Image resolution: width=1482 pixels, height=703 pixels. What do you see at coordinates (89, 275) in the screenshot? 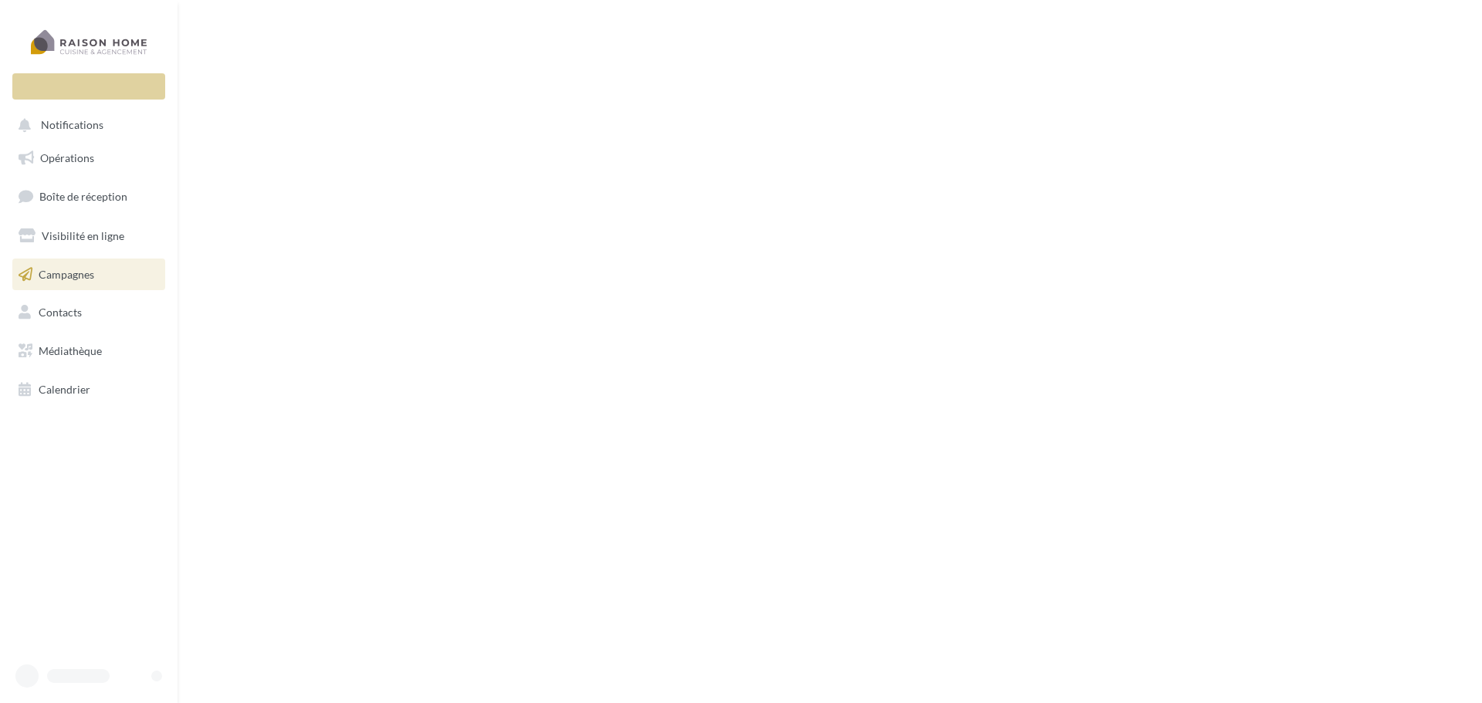
I see `a: Campagnes` at bounding box center [89, 275].